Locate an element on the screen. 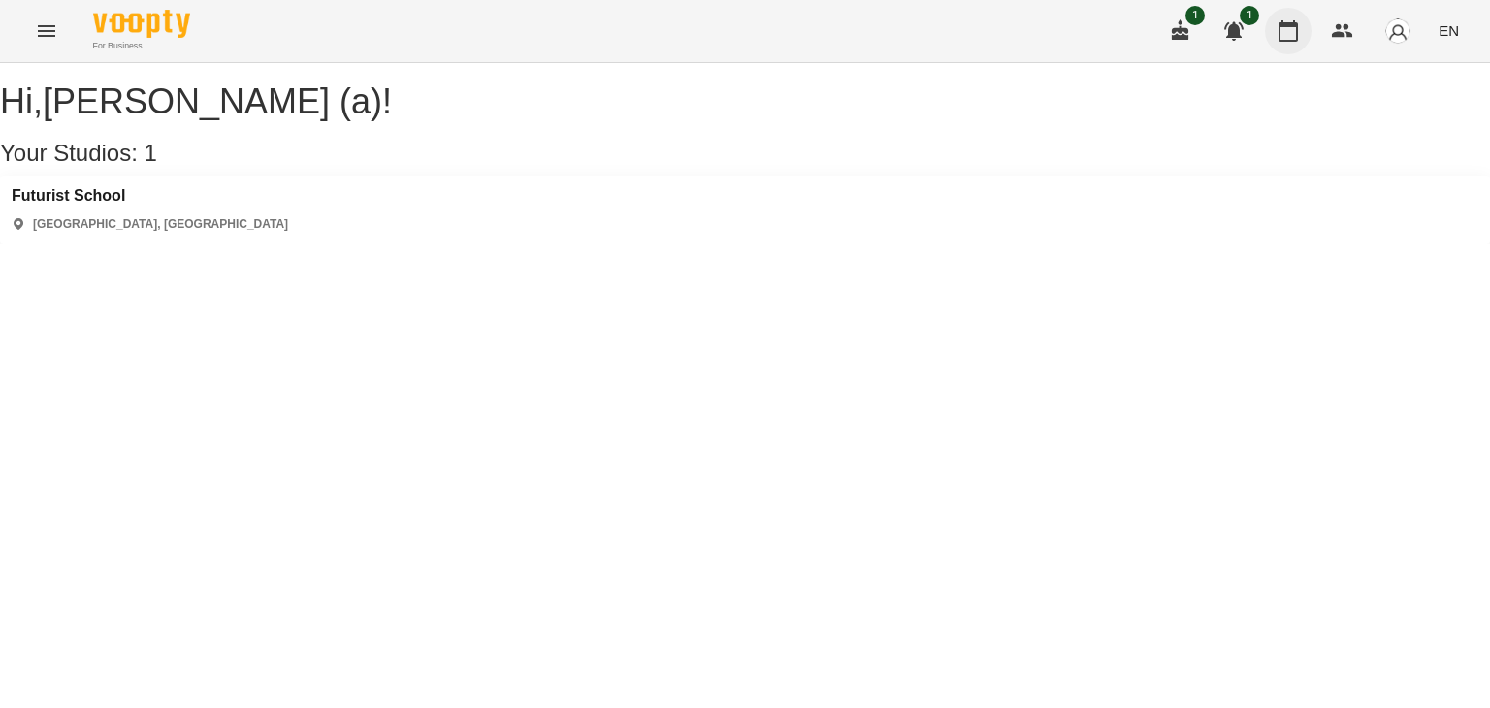  span: EN is located at coordinates (1448, 30).